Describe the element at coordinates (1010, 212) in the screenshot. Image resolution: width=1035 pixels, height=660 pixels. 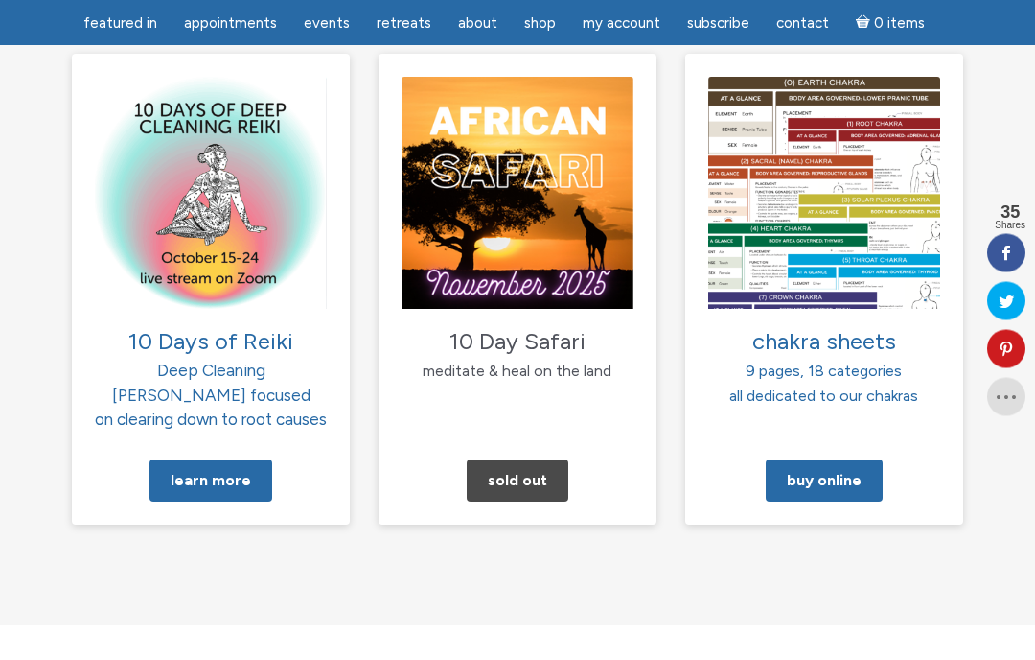
I see `span: 35` at that location.